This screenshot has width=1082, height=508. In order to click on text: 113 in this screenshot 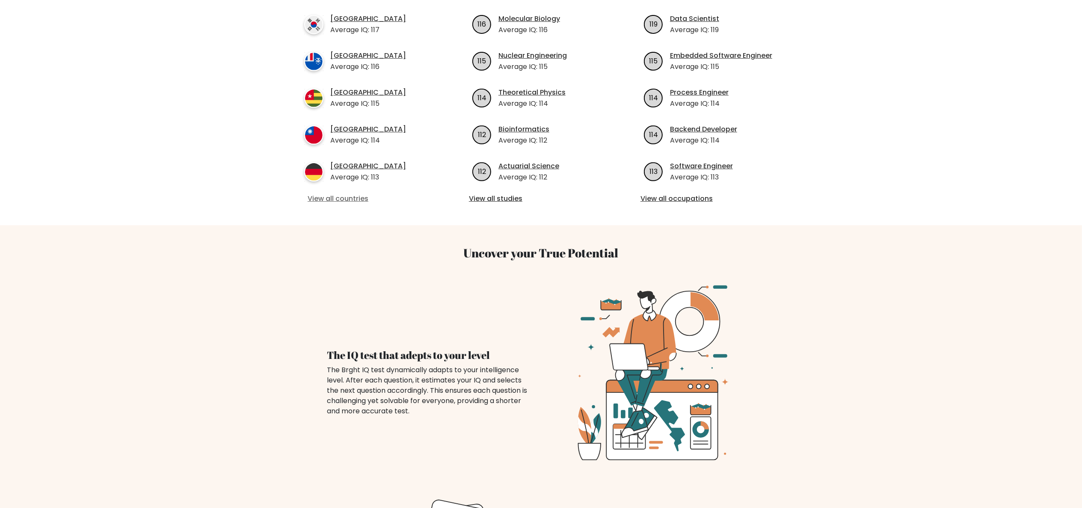, I will do `click(653, 171)`.